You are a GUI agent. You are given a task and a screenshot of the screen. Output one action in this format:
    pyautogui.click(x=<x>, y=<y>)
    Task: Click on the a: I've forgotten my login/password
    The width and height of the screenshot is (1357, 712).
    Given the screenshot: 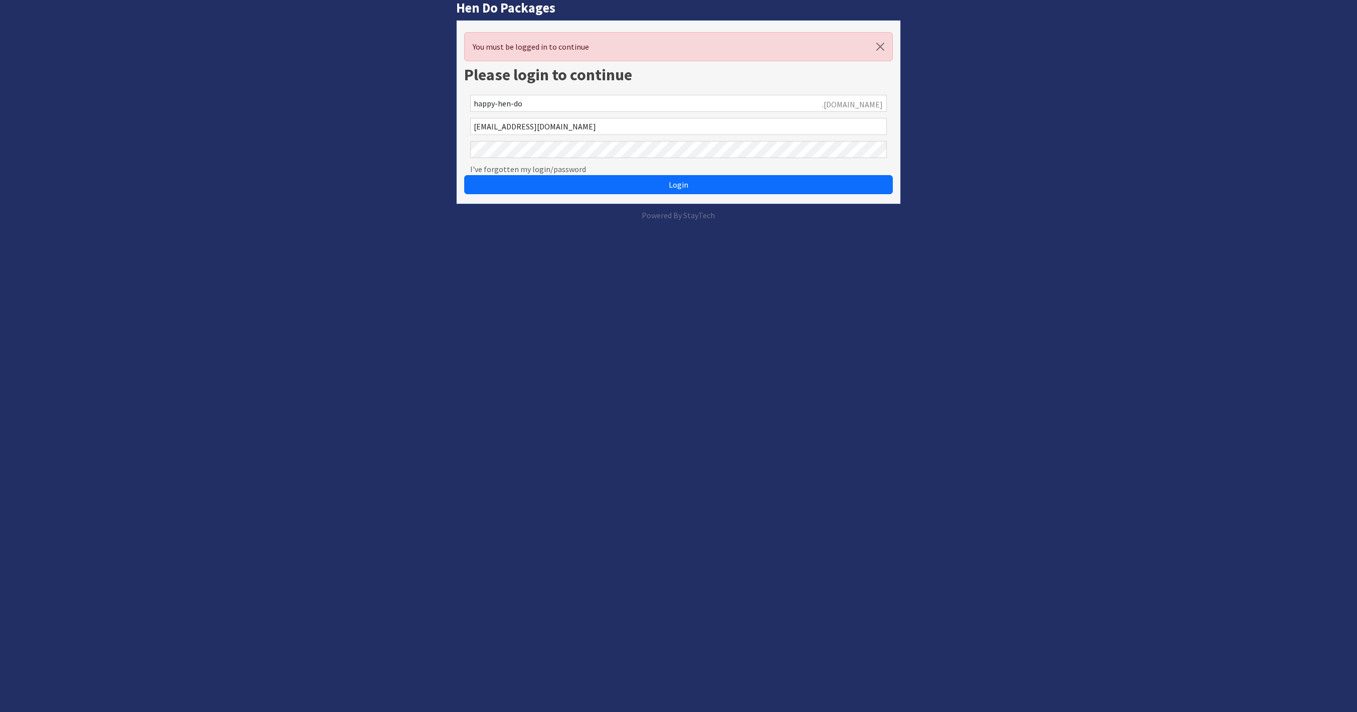 What is the action you would take?
    pyautogui.click(x=528, y=169)
    